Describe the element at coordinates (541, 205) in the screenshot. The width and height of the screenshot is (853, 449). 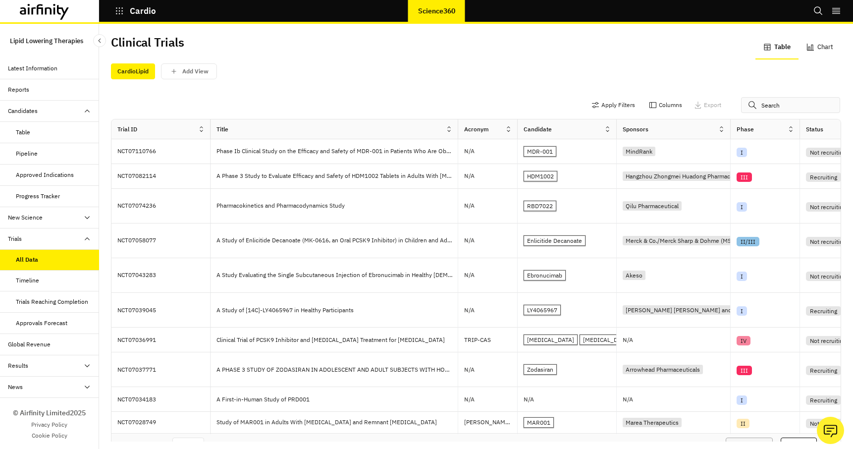
I see `a: RBD7022` at that location.